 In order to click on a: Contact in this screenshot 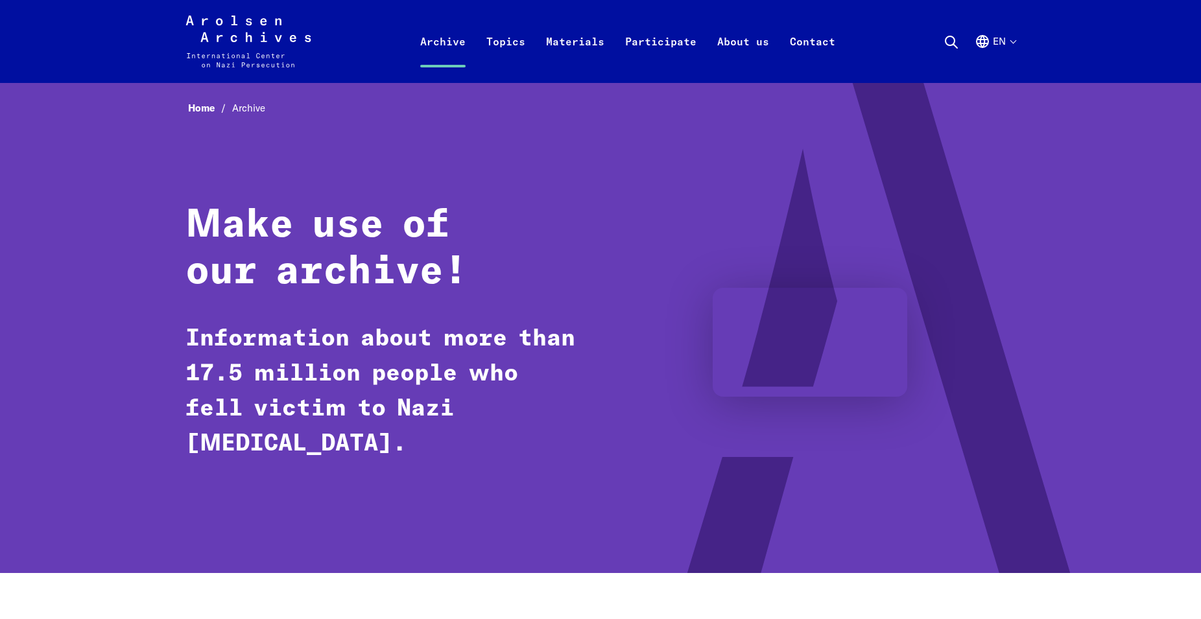, I will do `click(813, 57)`.